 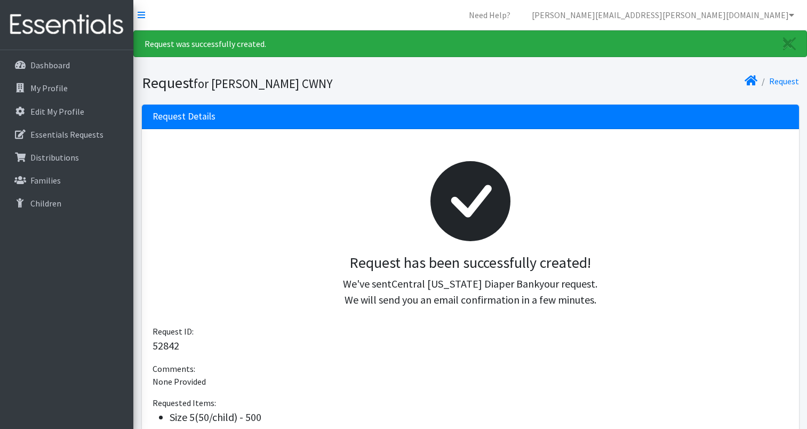 What do you see at coordinates (67, 111) in the screenshot?
I see `a: Edit My Profile` at bounding box center [67, 111].